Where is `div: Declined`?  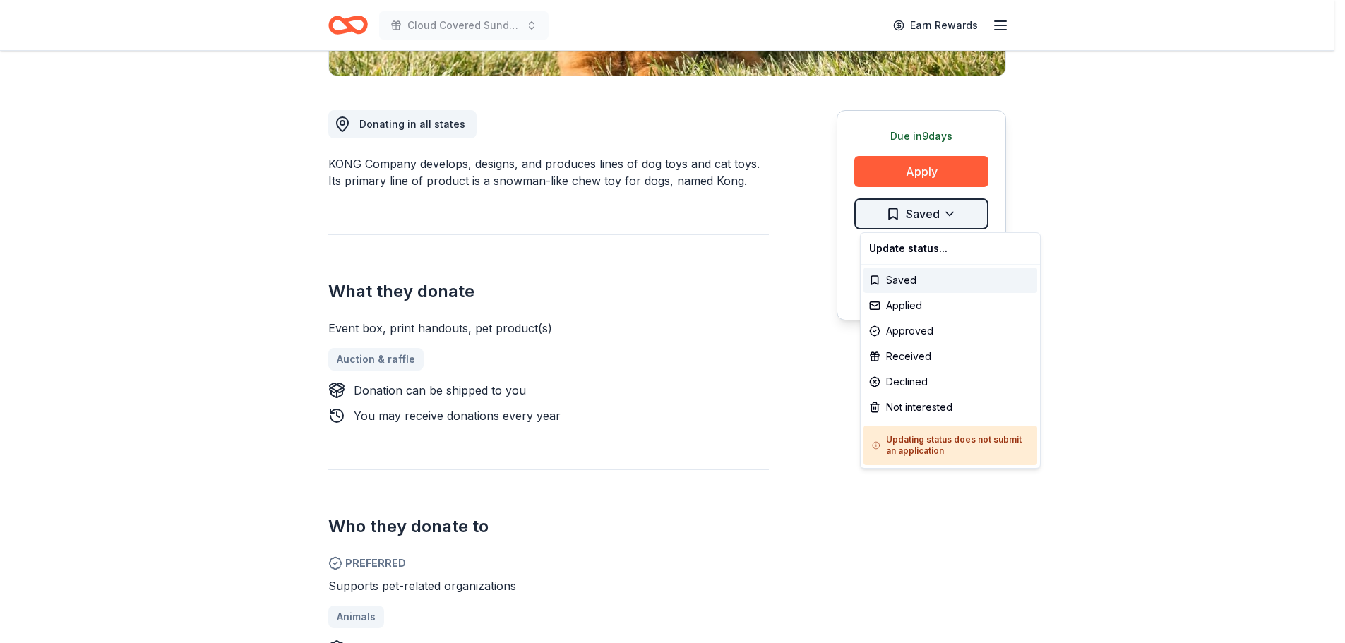 div: Declined is located at coordinates (950, 382).